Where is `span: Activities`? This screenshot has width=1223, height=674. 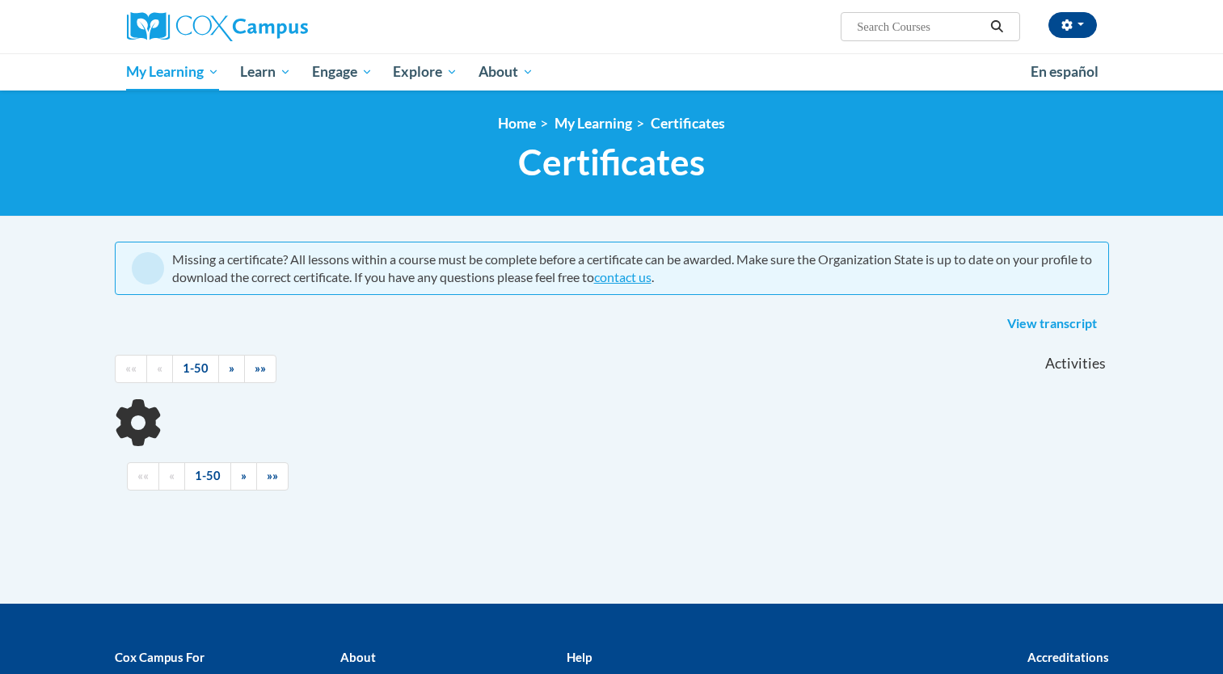
span: Activities is located at coordinates (1075, 364).